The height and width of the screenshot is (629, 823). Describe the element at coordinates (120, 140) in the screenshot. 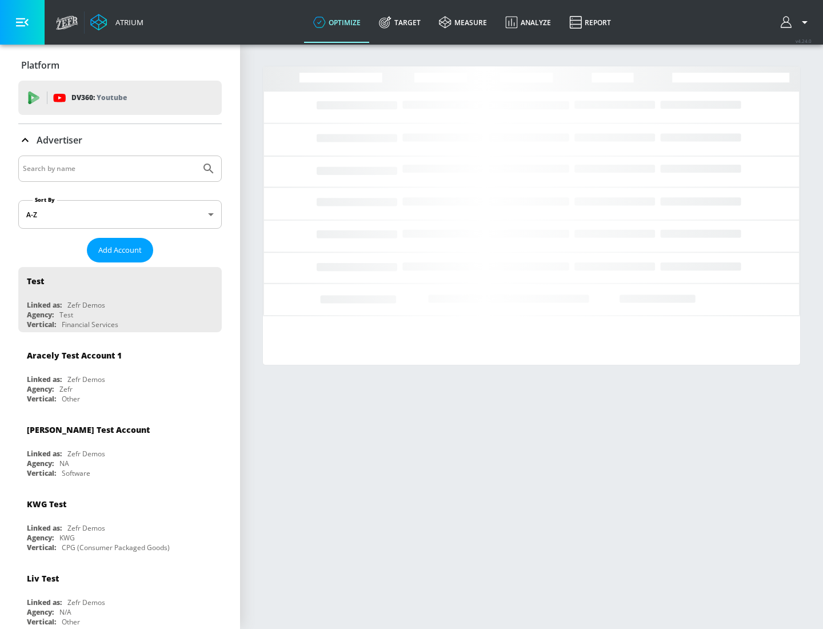

I see `div: Advertiser` at that location.